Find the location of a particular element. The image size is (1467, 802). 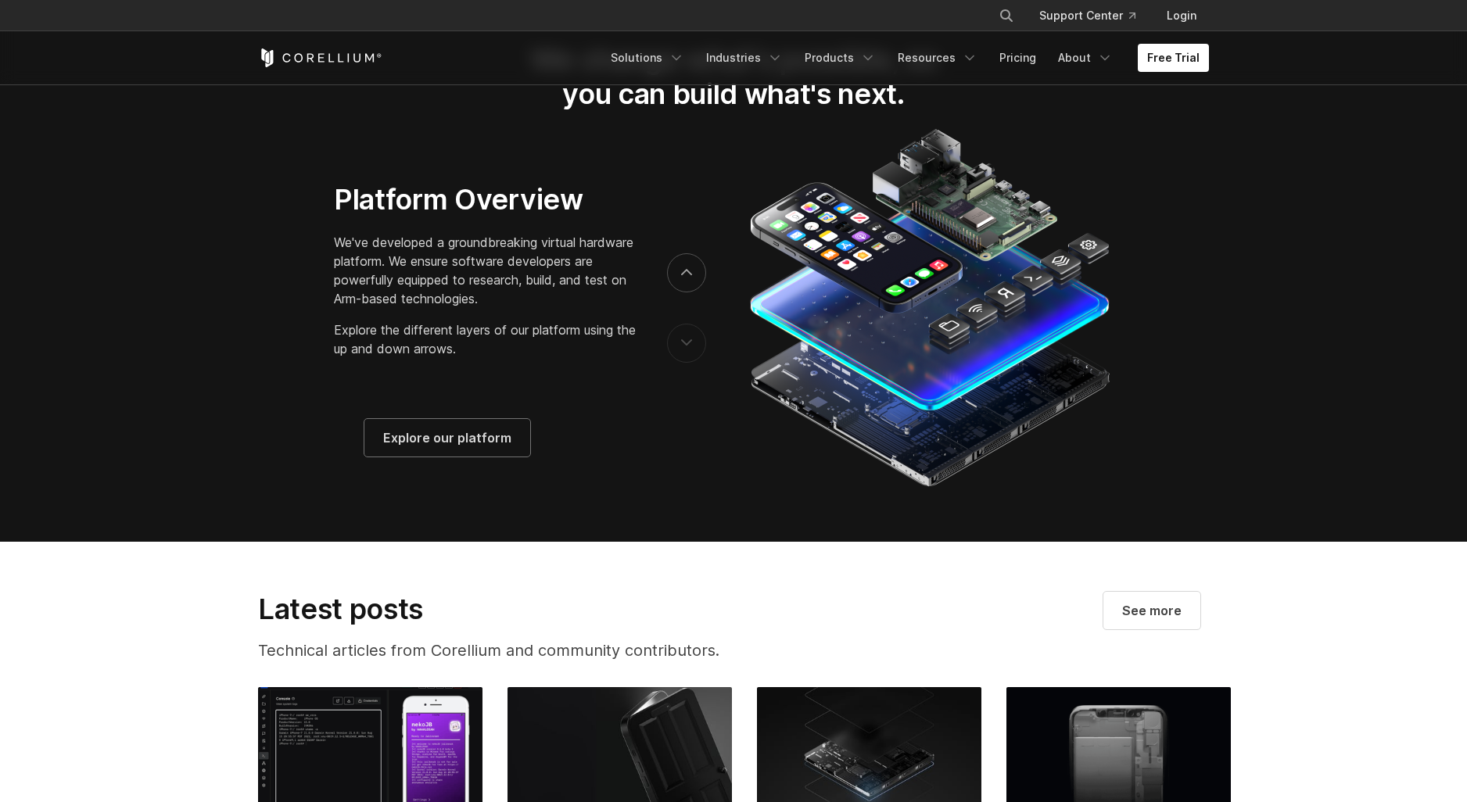

a: About is located at coordinates (1085, 58).